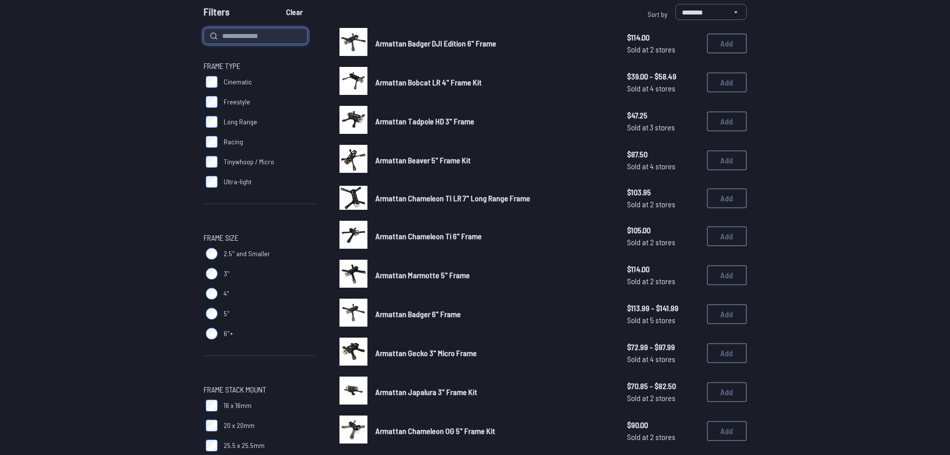 The height and width of the screenshot is (455, 950). What do you see at coordinates (663, 320) in the screenshot?
I see `span: Sold at 5 stores` at bounding box center [663, 320].